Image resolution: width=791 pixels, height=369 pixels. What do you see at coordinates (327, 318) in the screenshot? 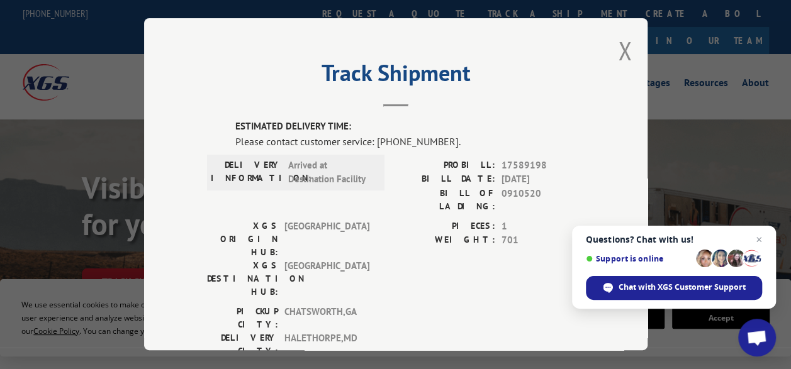
I see `span: CHATSWORTH , GA` at bounding box center [327, 318].